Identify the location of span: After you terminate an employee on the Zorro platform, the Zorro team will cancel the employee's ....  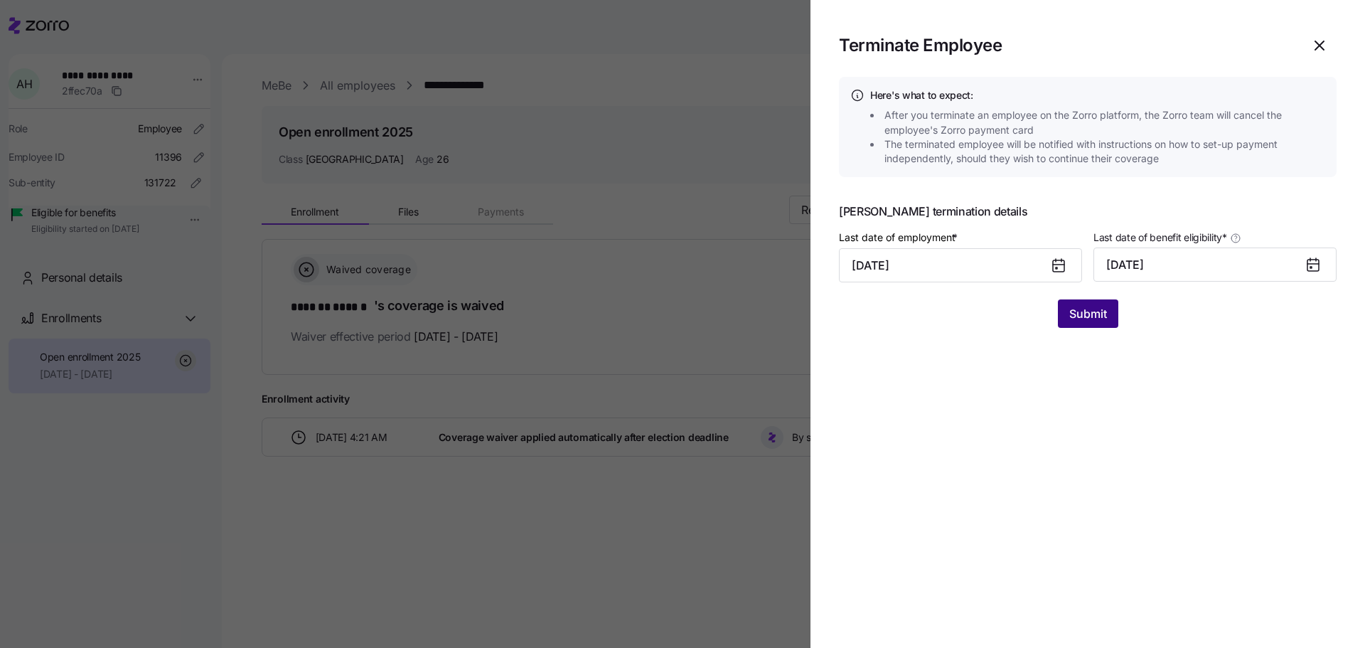
(1107, 122).